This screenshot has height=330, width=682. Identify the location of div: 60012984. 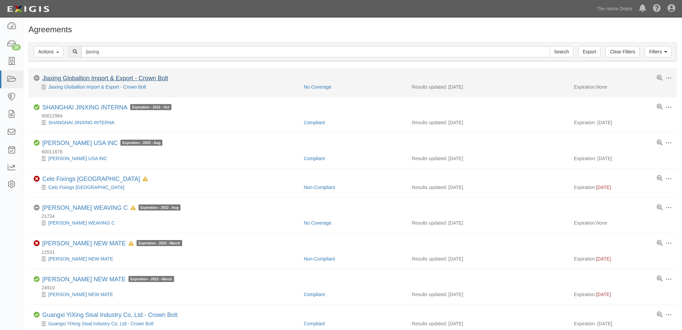
(355, 116).